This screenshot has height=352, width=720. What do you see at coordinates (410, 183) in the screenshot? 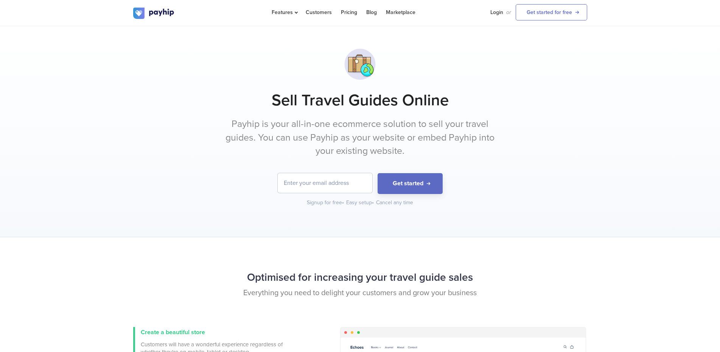
I see `button: Get started` at bounding box center [410, 183].